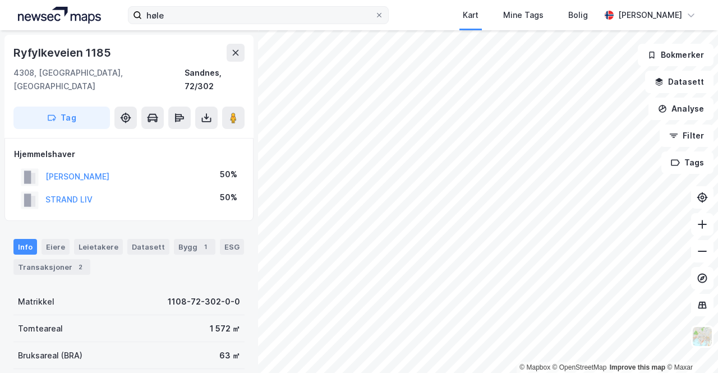  What do you see at coordinates (205, 247) in the screenshot?
I see `div: 1` at bounding box center [205, 247].